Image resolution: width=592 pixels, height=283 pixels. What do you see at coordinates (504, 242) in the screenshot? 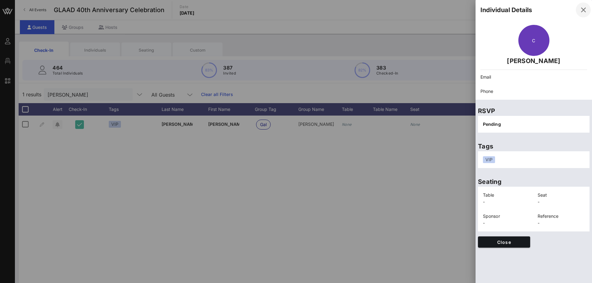
I see `button: Close` at bounding box center [504, 242].